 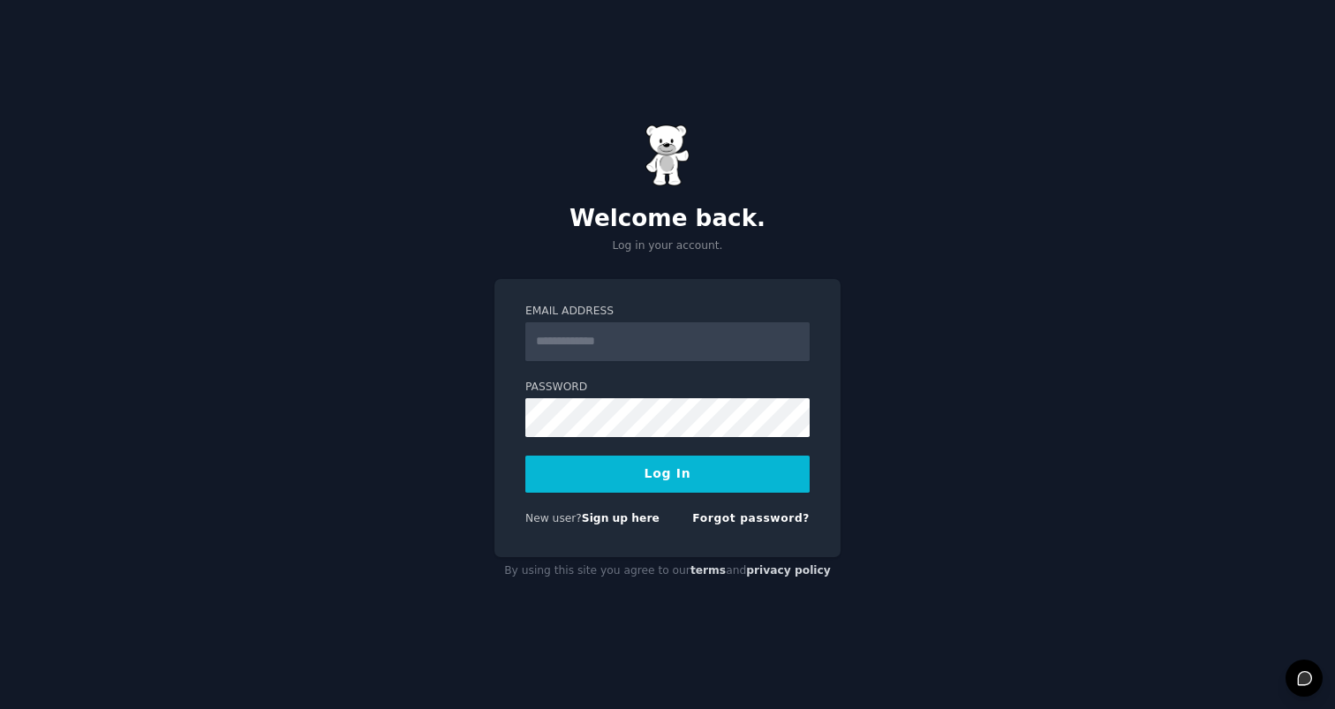 I want to click on div: By using this site you agree to our and, so click(x=667, y=571).